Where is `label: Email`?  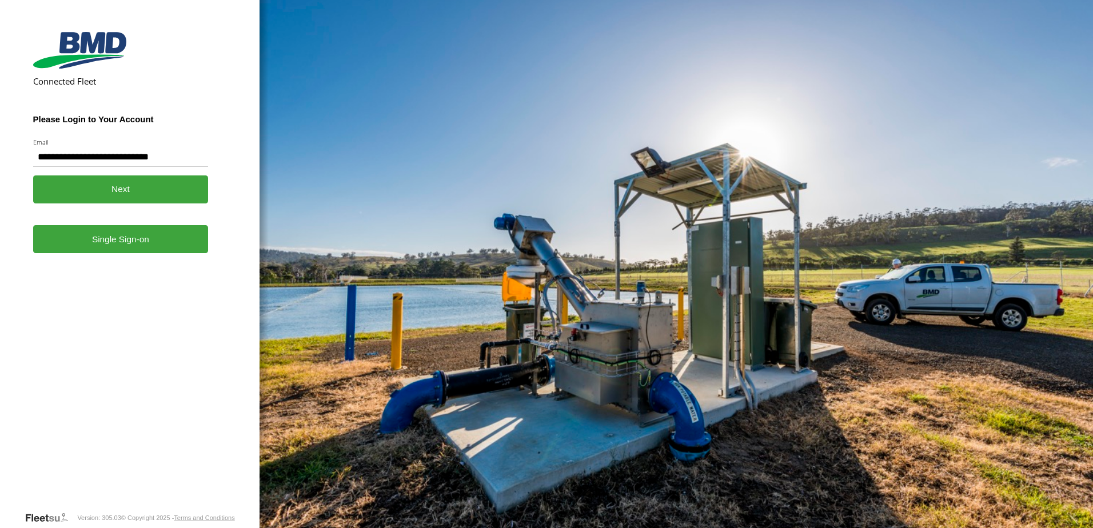
label: Email is located at coordinates (121, 142).